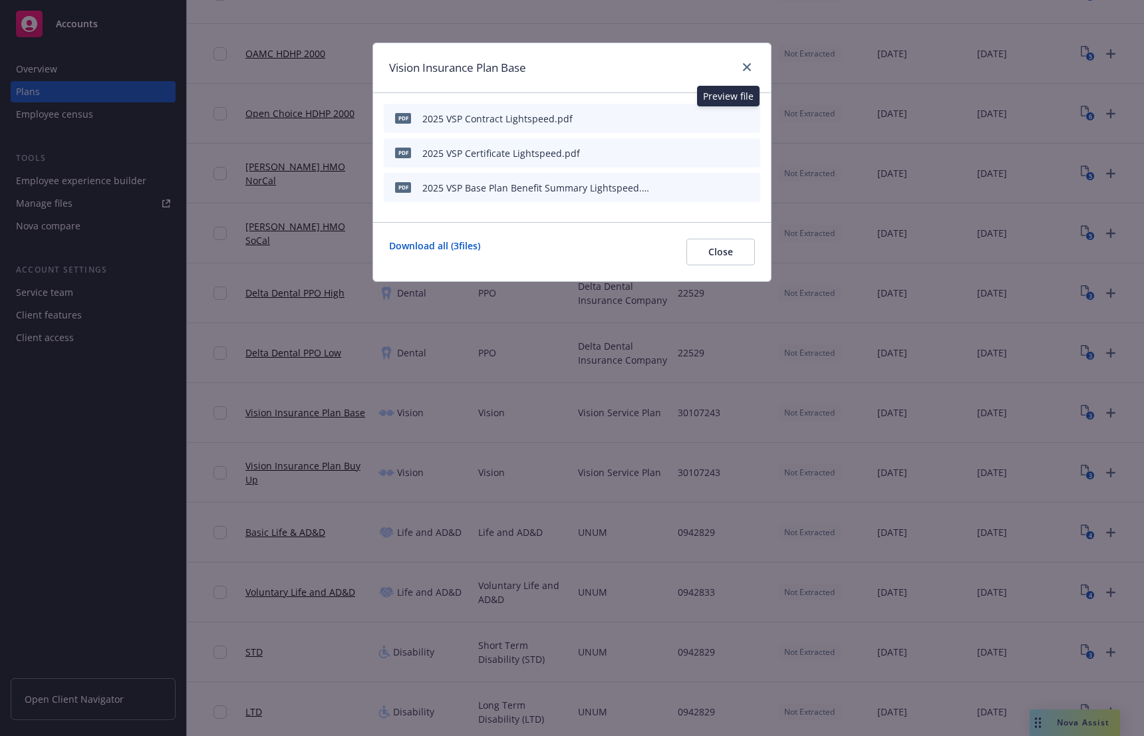 The width and height of the screenshot is (1144, 736). Describe the element at coordinates (498, 118) in the screenshot. I see `div: 2025 VSP Contract Lightspeed.pdf` at that location.